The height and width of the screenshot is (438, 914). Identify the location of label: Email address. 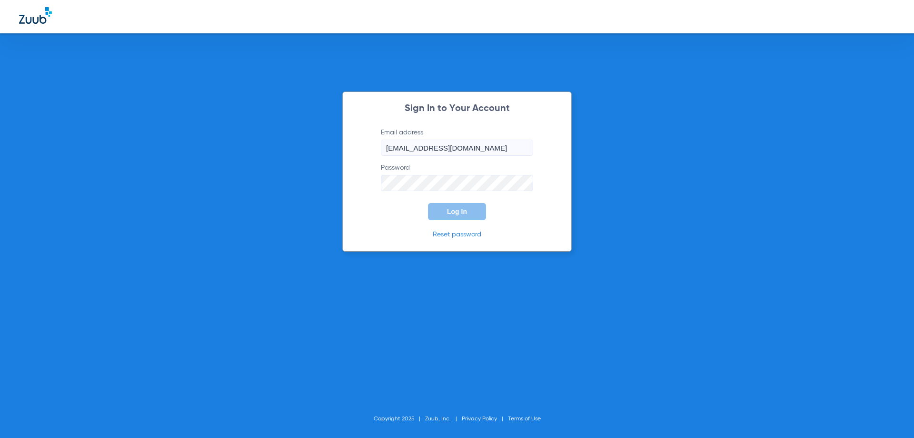
(457, 141).